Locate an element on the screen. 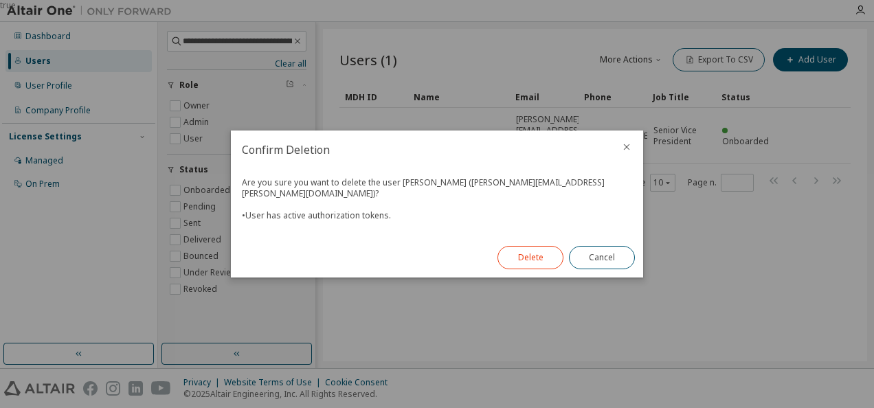  div: • User has active authorization tokens. is located at coordinates (434, 216).